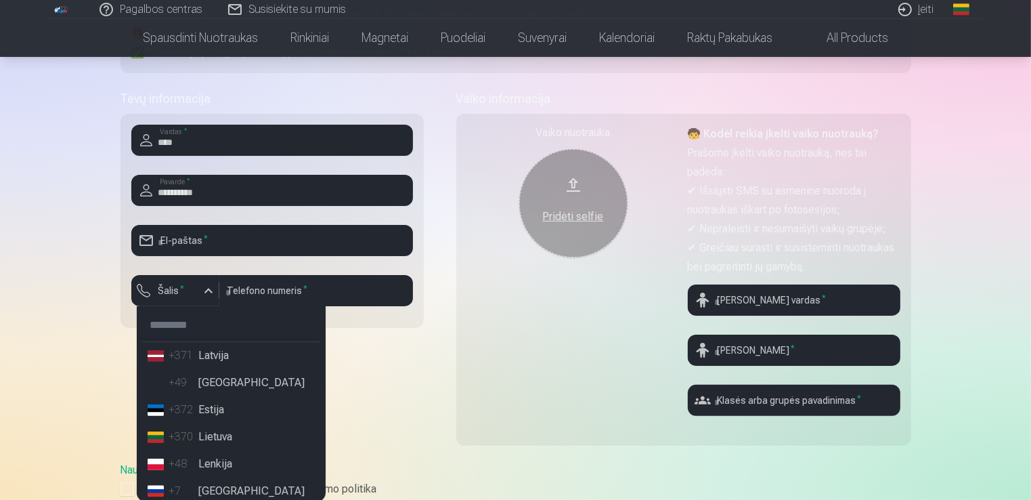 The image size is (1031, 500). Describe the element at coordinates (171, 290) in the screenshot. I see `label: Šalis` at that location.